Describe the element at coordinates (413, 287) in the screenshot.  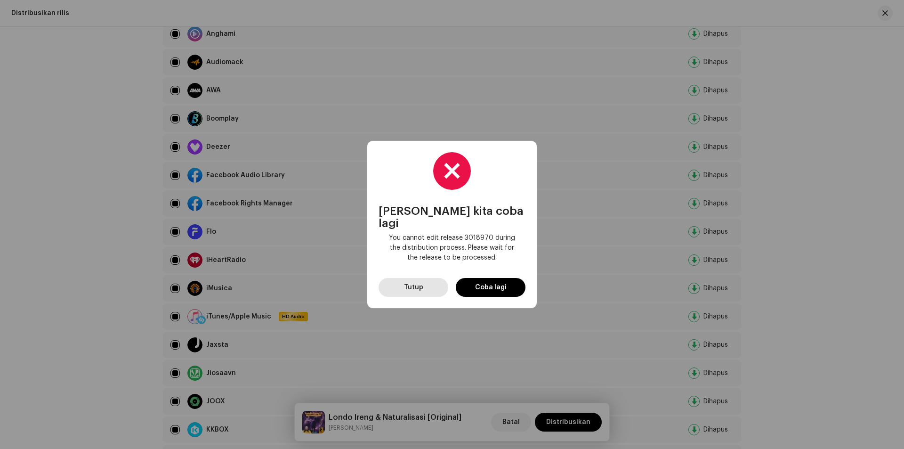
I see `button: Tutup` at that location.